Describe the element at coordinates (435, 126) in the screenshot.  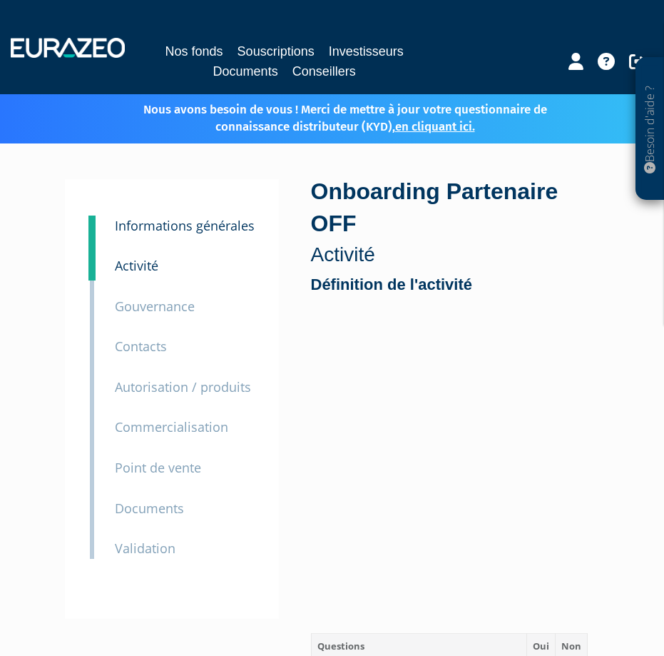
I see `a: en cliquant ici.` at that location.